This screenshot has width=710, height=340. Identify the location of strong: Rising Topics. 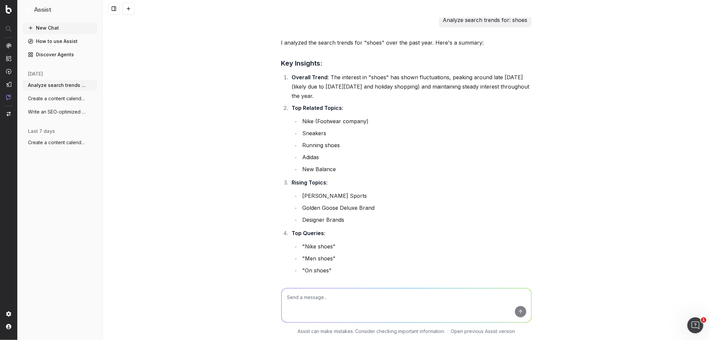
(309, 182).